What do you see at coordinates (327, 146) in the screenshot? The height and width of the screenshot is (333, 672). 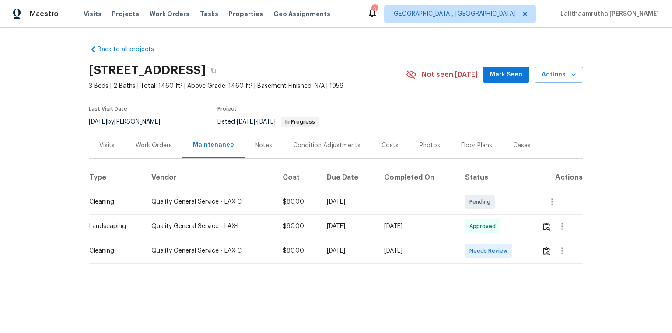 I see `div: Condition Adjustments` at bounding box center [327, 146].